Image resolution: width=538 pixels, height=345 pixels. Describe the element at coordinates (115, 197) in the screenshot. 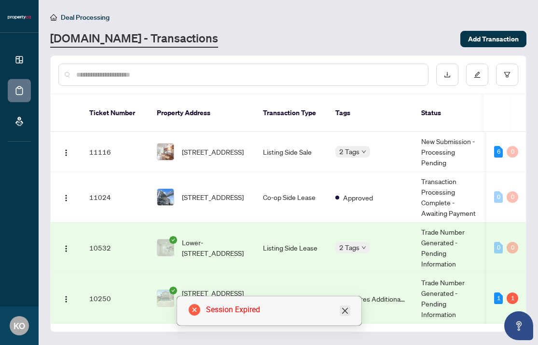

I see `td: 11024` at that location.